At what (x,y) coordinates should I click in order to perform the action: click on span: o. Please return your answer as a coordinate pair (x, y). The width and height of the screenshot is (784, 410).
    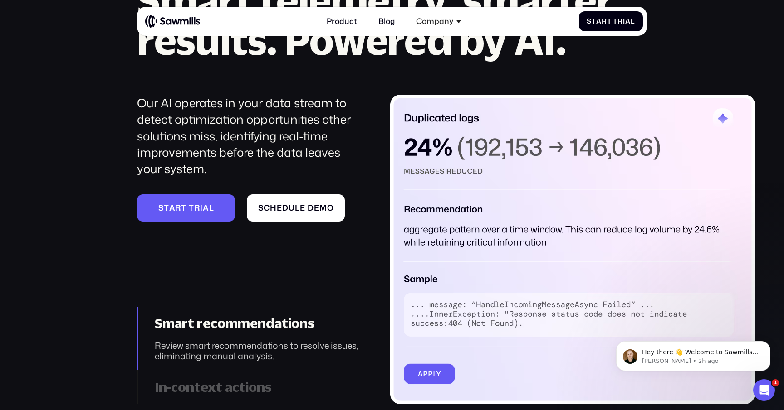
    Looking at the image, I should click on (330, 208).